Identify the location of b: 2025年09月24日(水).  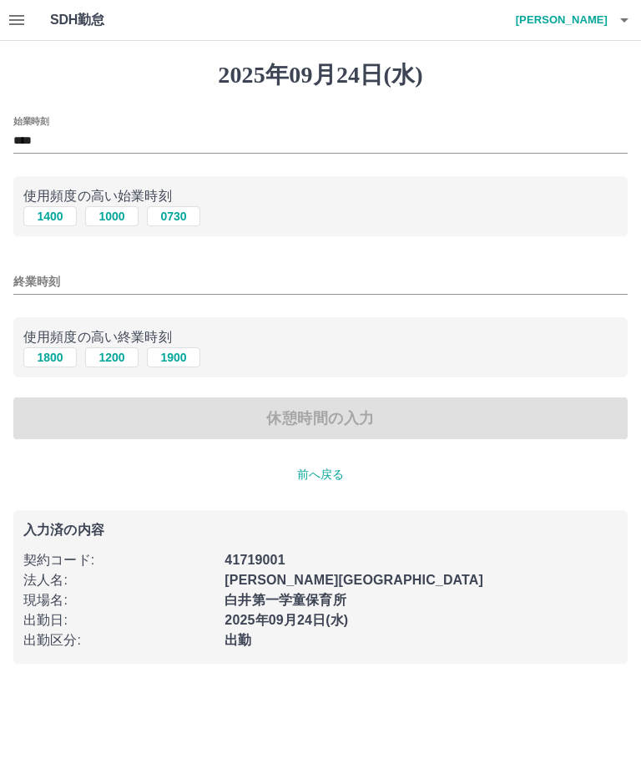
(286, 620).